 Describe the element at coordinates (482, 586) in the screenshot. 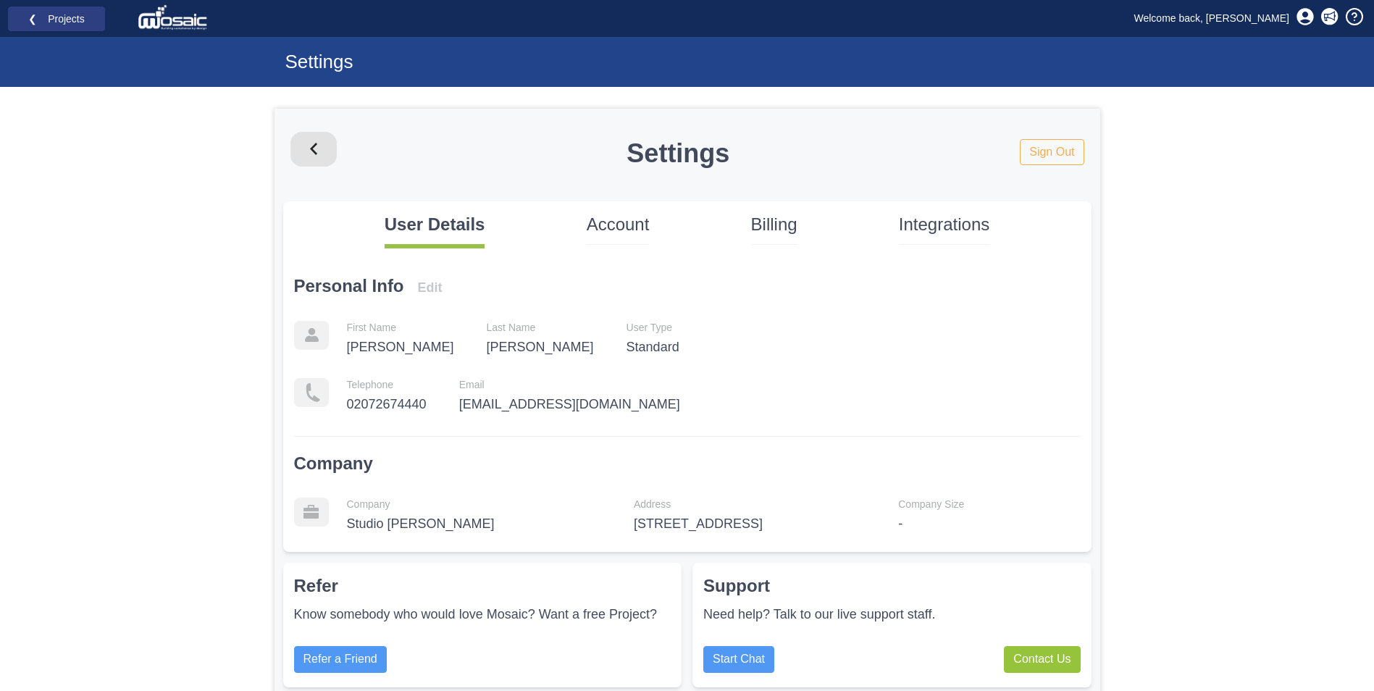

I see `p: Refer` at that location.